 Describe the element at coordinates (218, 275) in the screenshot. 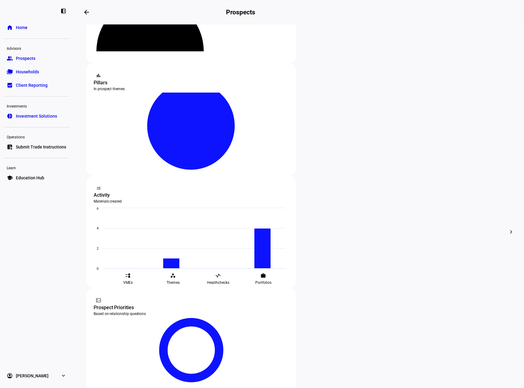

I see `eth-mat-symbol: vital_signs` at that location.